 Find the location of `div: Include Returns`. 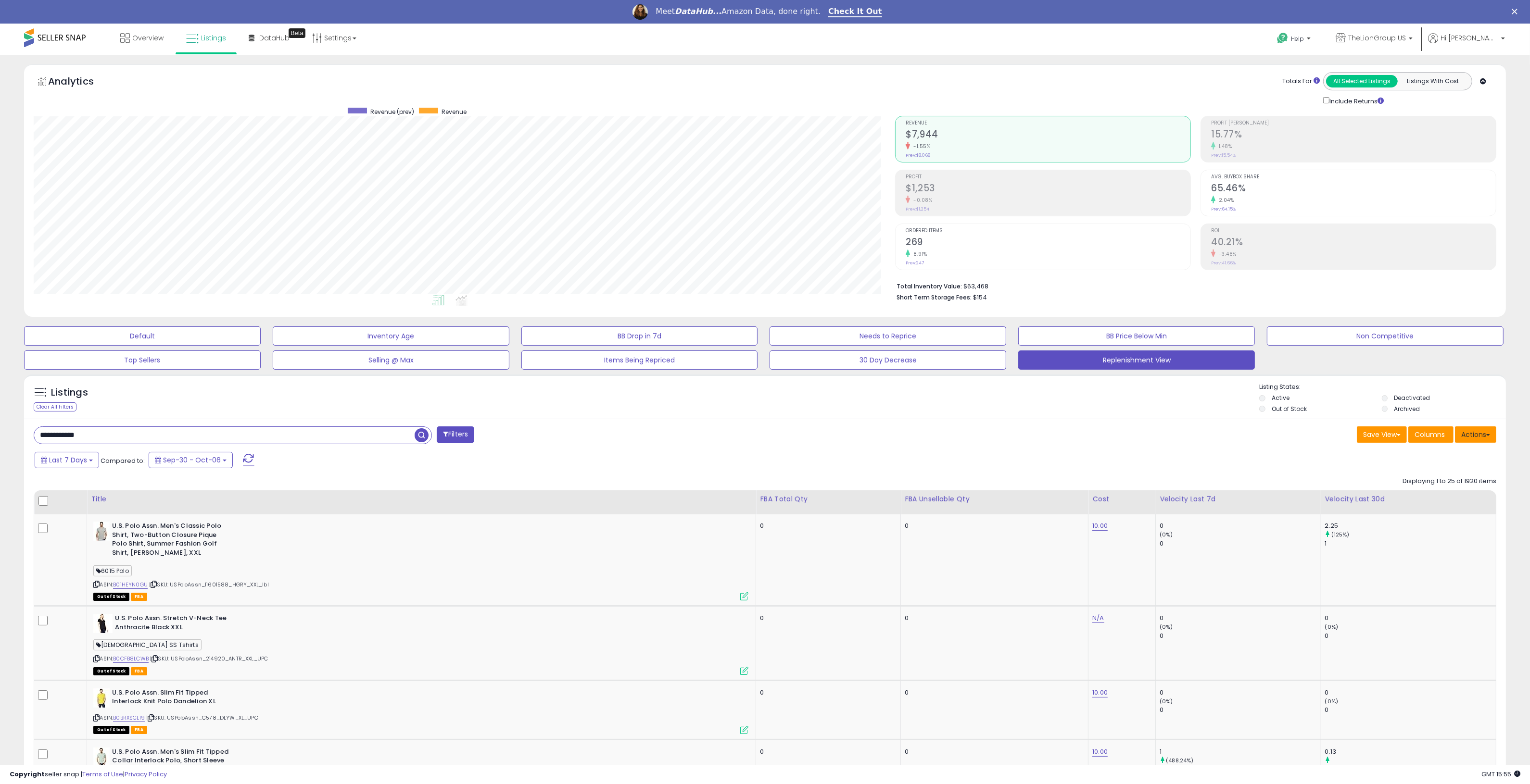

div: Include Returns is located at coordinates (1355, 101).